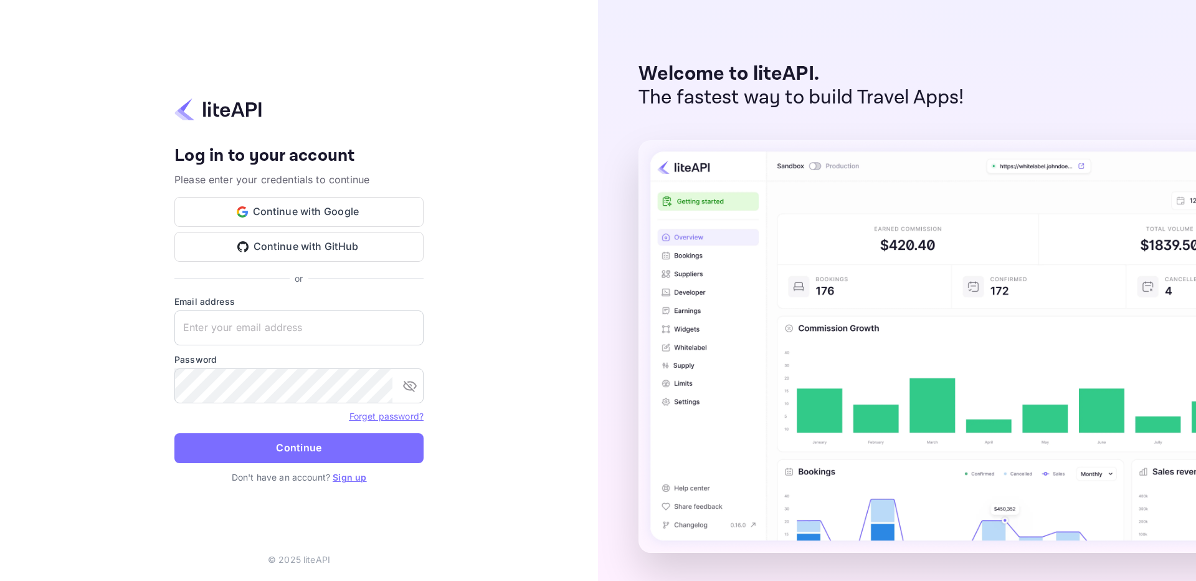  Describe the element at coordinates (299, 212) in the screenshot. I see `button: Continue with Google` at that location.